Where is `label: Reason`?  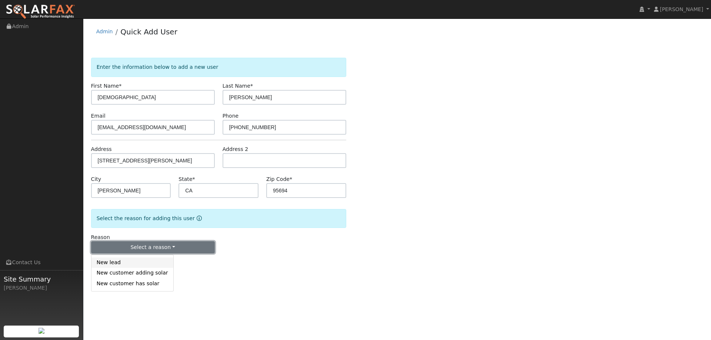
label: Reason is located at coordinates (100, 237).